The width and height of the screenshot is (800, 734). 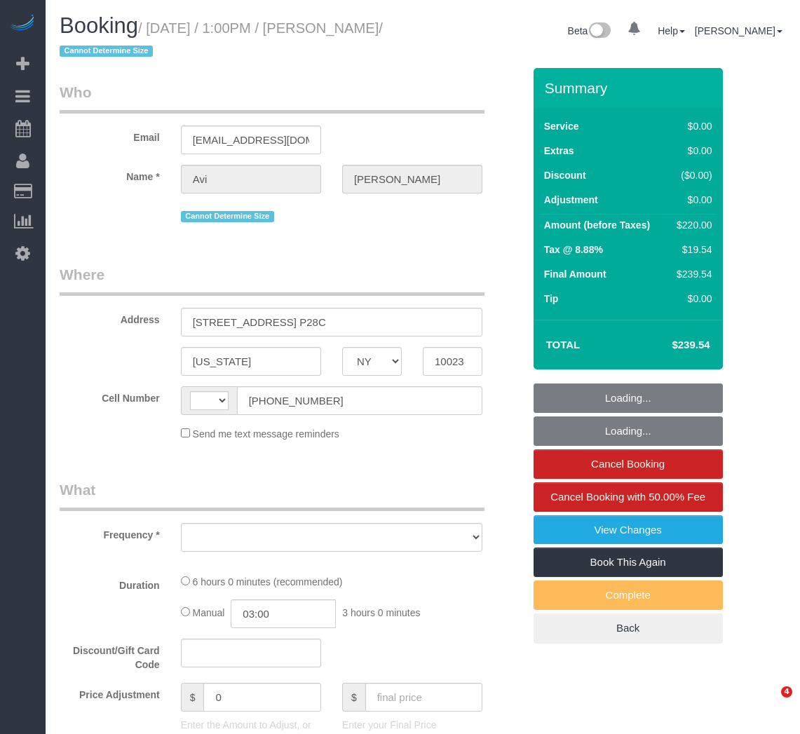 I want to click on span: 6 hours 0 minutes (recommended), so click(x=268, y=582).